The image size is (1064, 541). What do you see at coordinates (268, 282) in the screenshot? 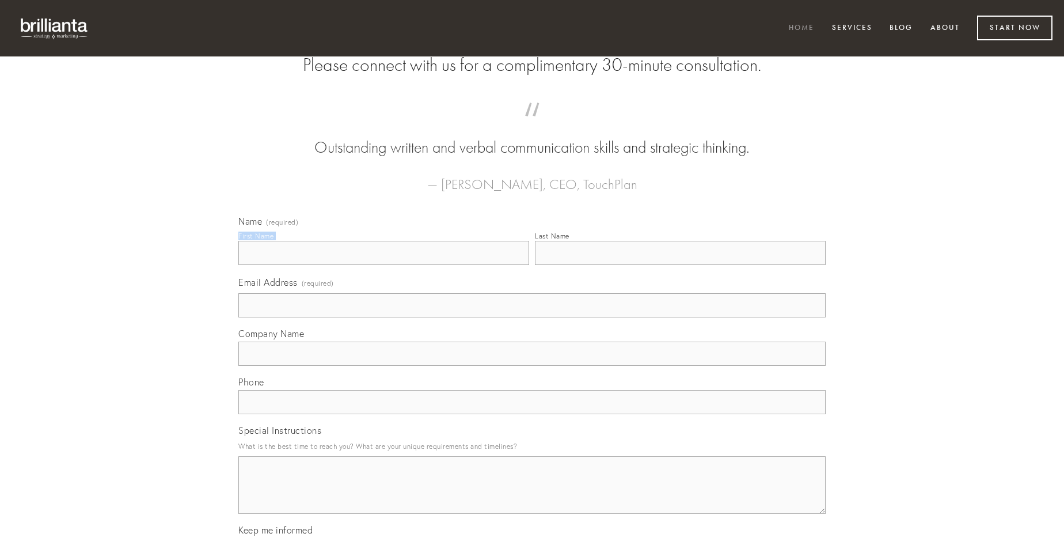
I see `span: Email Address` at bounding box center [268, 282].